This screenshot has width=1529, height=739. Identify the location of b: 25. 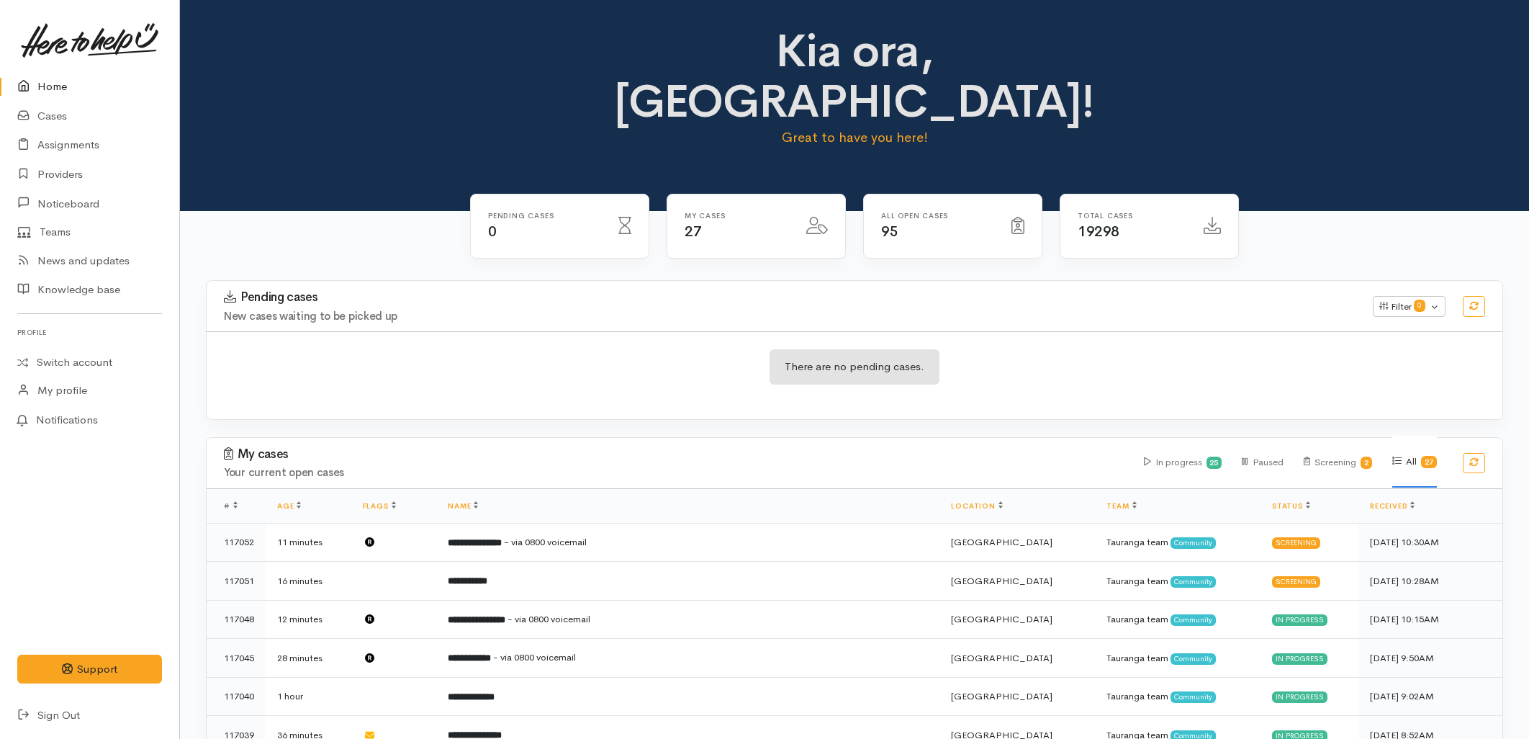
(1214, 462).